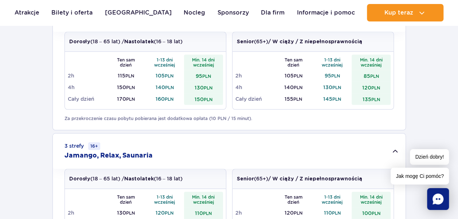  I want to click on h2: Jamango, Relax, Saunaria, so click(109, 156).